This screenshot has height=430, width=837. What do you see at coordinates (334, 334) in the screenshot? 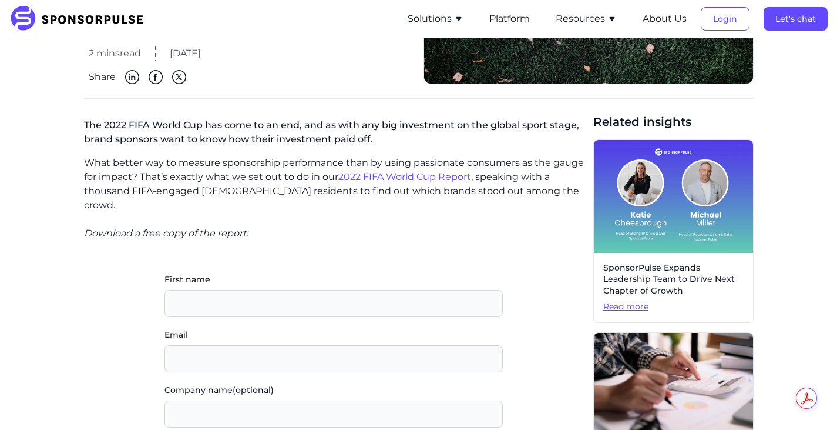
I see `label: Email` at bounding box center [334, 334].